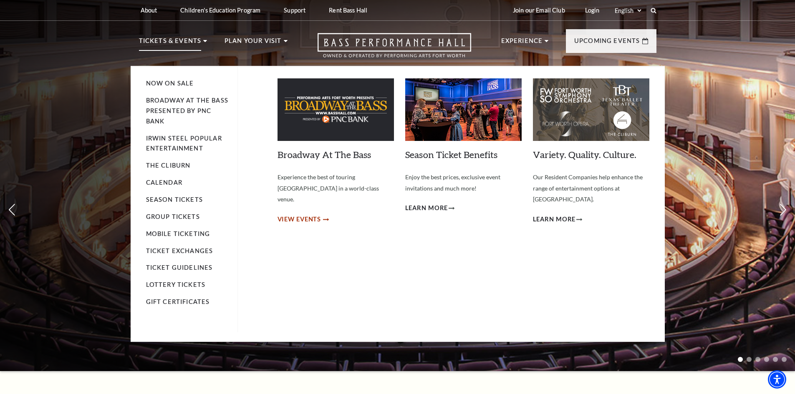 Image resolution: width=795 pixels, height=394 pixels. What do you see at coordinates (184, 144) in the screenshot?
I see `a: Irwin Steel Popular Entertainment` at bounding box center [184, 144].